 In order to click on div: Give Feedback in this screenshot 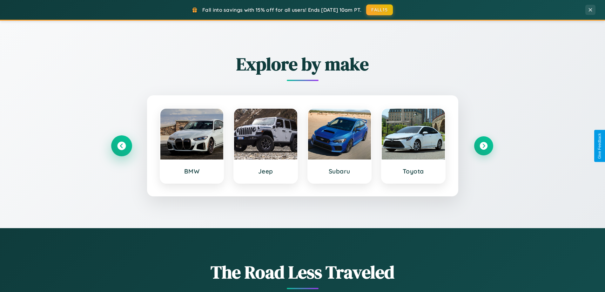, I will do `click(600, 146)`.